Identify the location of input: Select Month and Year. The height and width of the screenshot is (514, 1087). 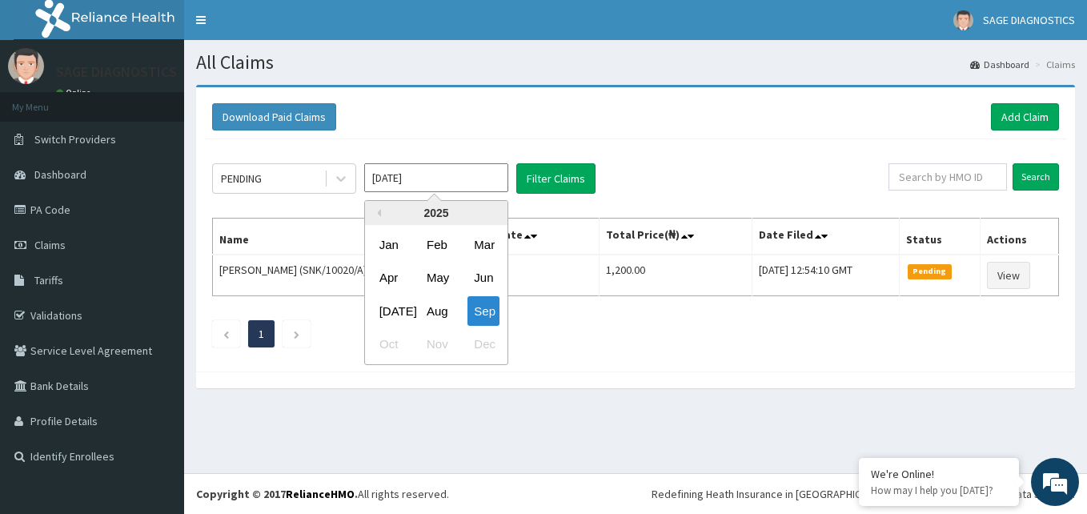
(436, 178).